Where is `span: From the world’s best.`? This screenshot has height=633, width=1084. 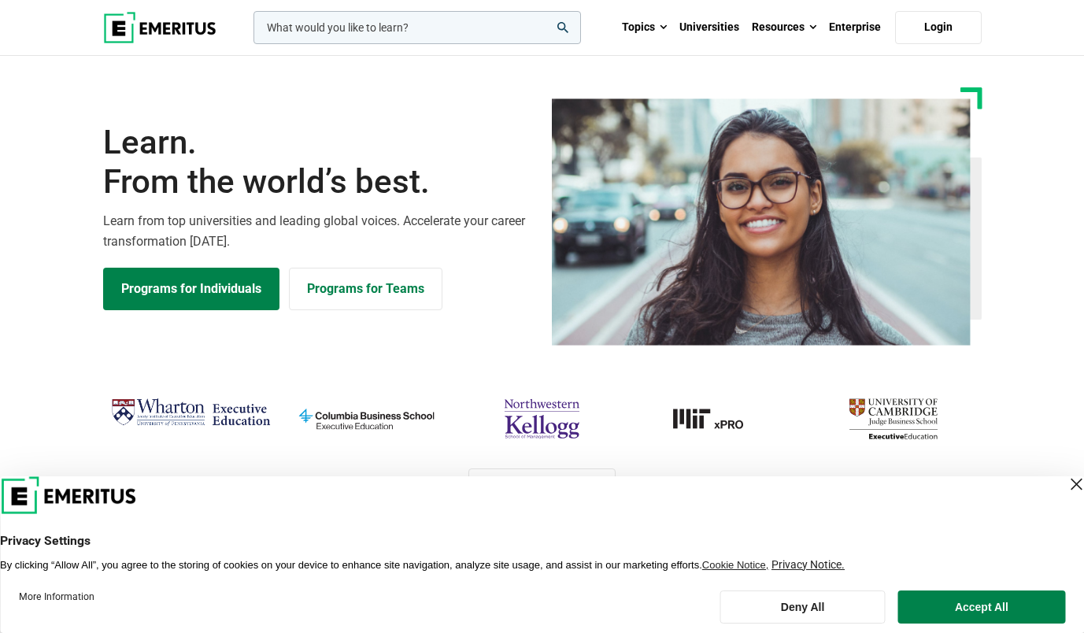 span: From the world’s best. is located at coordinates (318, 182).